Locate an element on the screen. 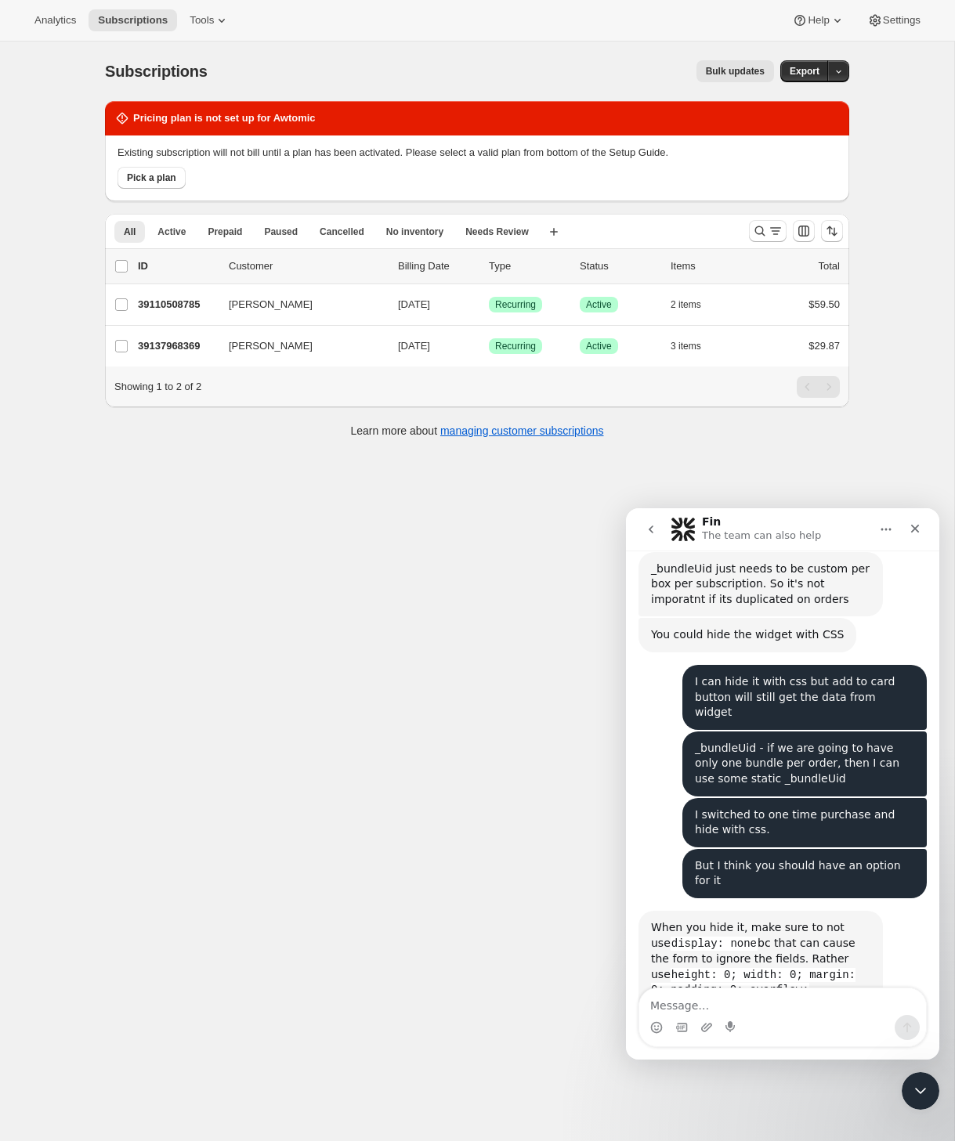 The width and height of the screenshot is (955, 1141). a: managing customer subscriptions is located at coordinates (522, 431).